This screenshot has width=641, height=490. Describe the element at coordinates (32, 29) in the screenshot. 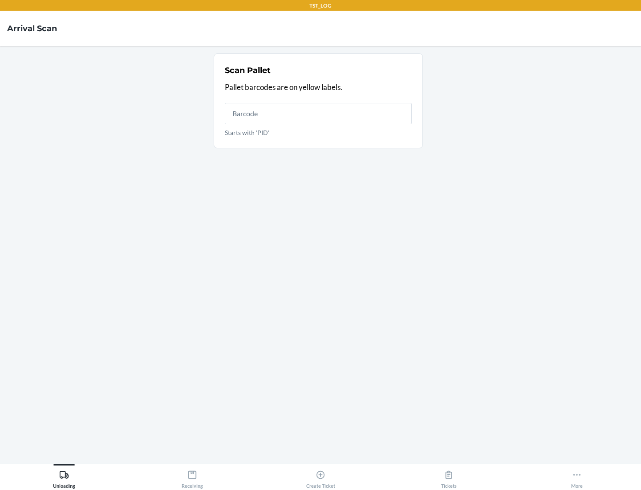

I see `h4: Arrival Scan` at that location.